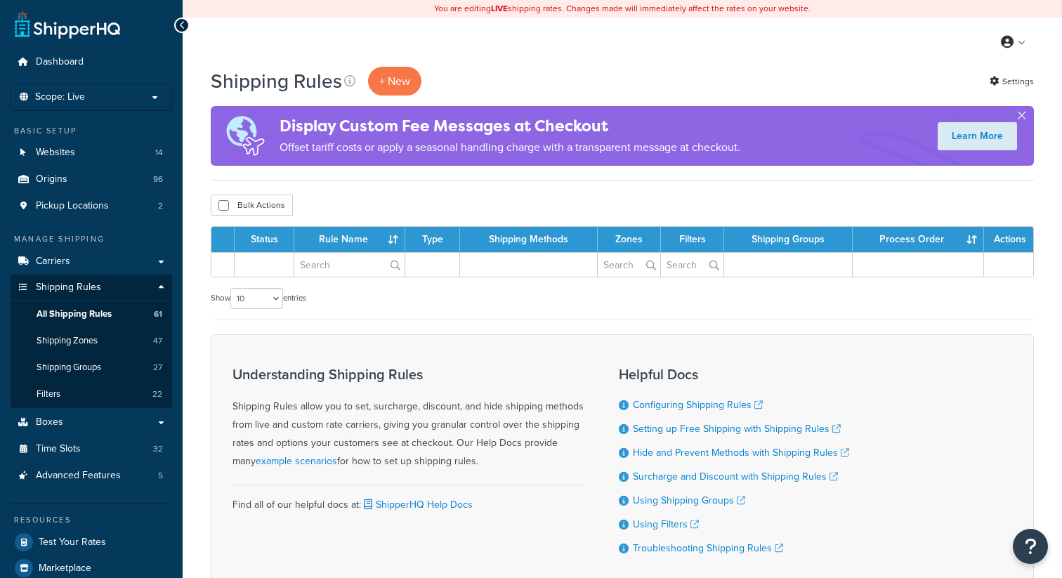 The height and width of the screenshot is (578, 1062). I want to click on h3: Understanding Shipping Rules, so click(408, 374).